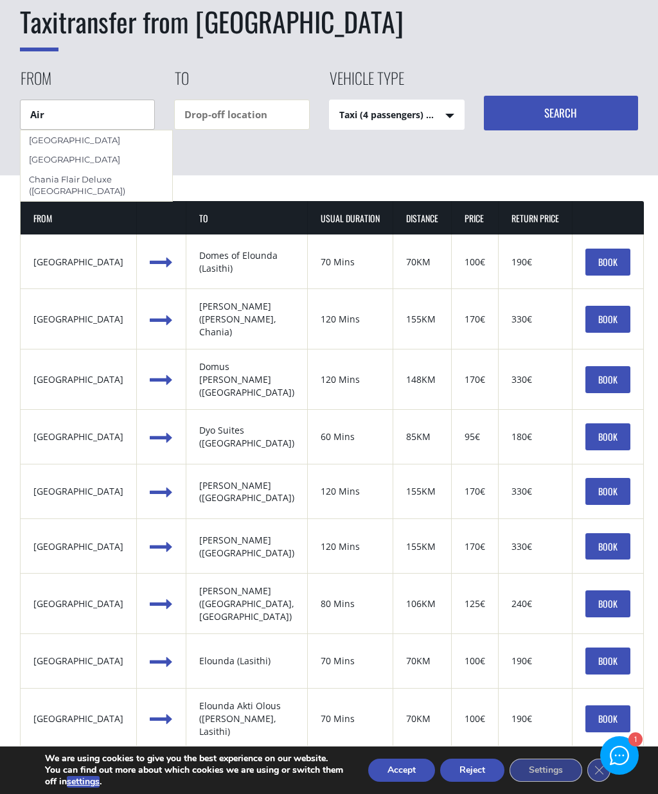  Describe the element at coordinates (195, 759) in the screenshot. I see `p: We are using cookies to give you the best experience on our website.` at that location.